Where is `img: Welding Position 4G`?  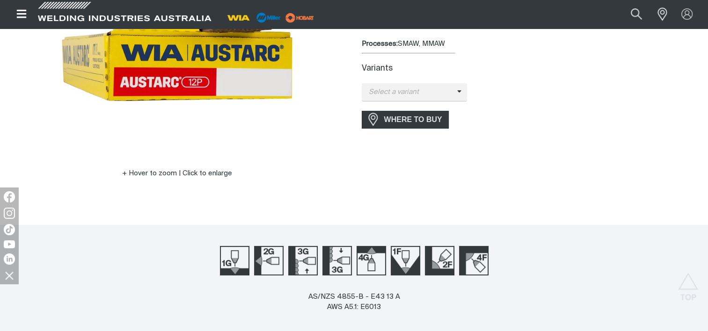 img: Welding Position 4G is located at coordinates (371, 261).